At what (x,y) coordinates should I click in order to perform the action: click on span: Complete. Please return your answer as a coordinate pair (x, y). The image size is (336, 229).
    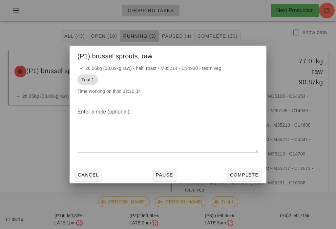
    Looking at the image, I should click on (244, 175).